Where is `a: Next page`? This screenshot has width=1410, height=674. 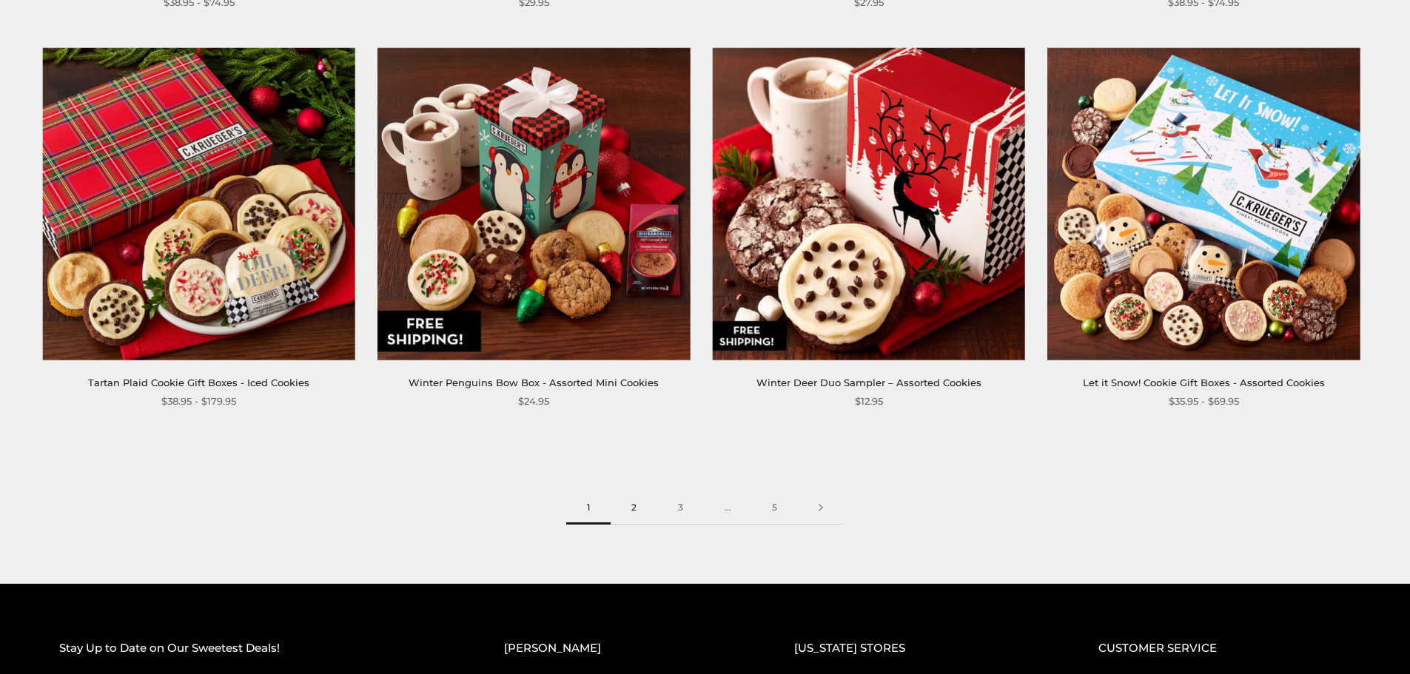 a: Next page is located at coordinates (821, 508).